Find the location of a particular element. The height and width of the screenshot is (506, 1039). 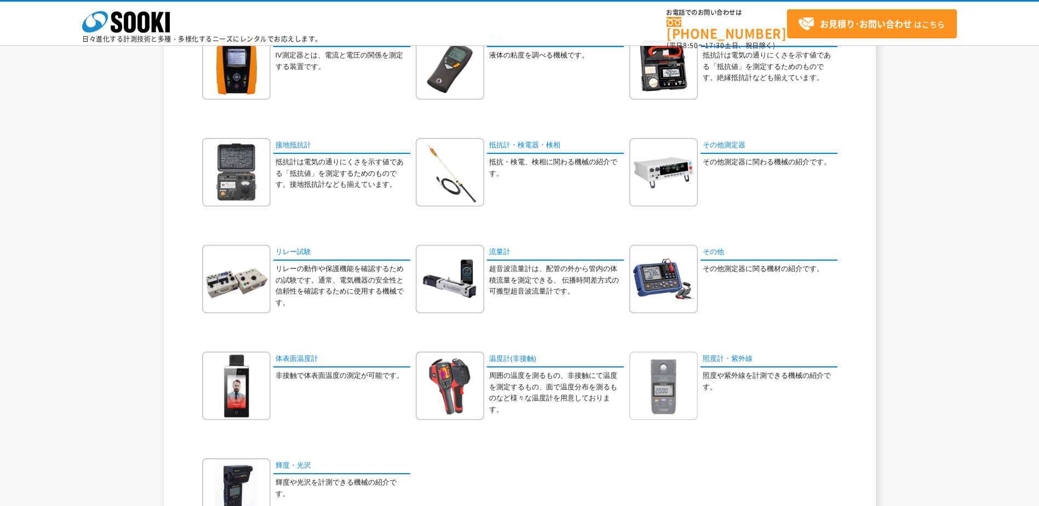

img: 絶縁抵抗計 is located at coordinates (663, 65).